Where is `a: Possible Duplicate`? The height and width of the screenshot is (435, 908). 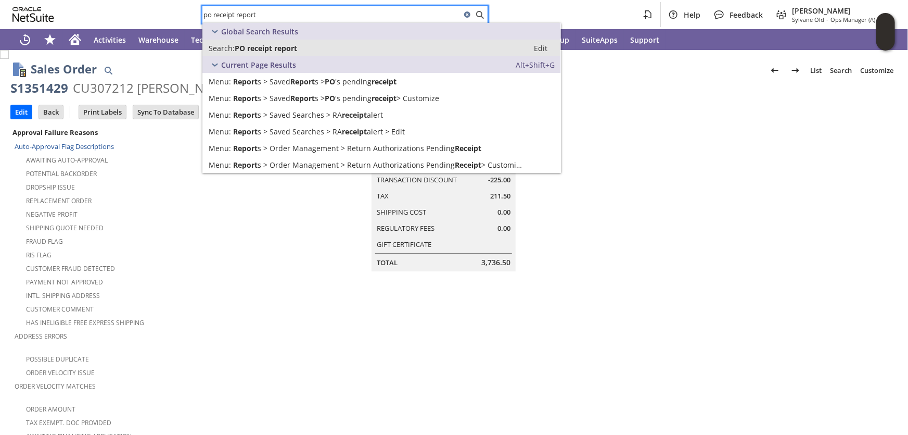 a: Possible Duplicate is located at coordinates (57, 359).